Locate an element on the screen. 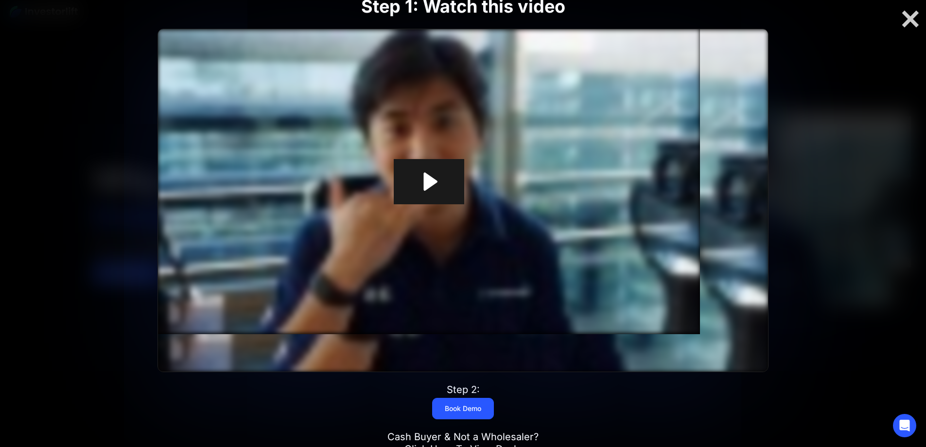 Image resolution: width=926 pixels, height=447 pixels. div: Open Intercom Messenger is located at coordinates (904, 425).